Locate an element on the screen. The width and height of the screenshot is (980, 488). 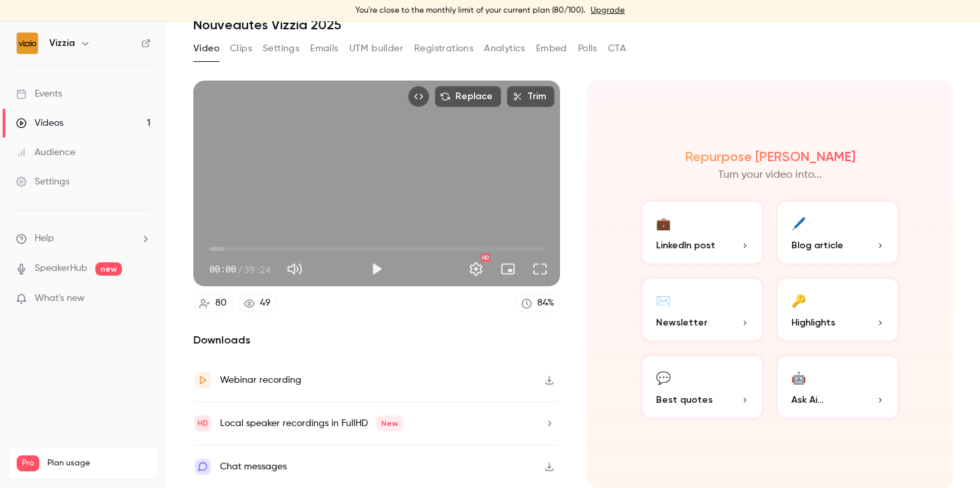
span: Pro is located at coordinates (28, 464).